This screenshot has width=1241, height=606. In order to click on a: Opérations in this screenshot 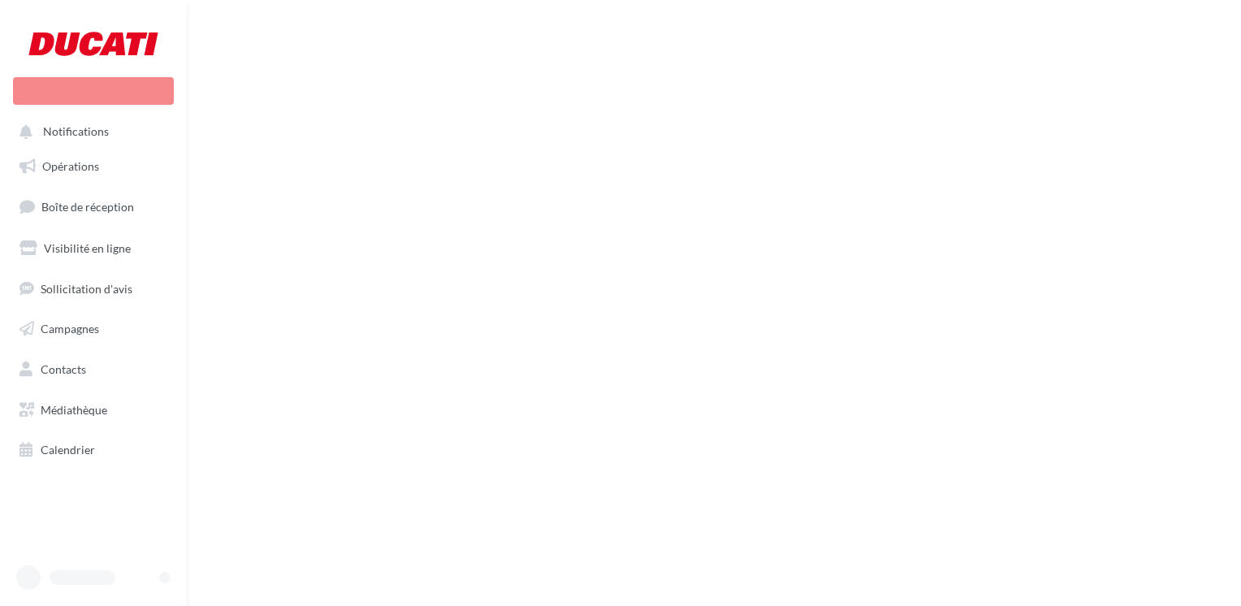, I will do `click(93, 167)`.